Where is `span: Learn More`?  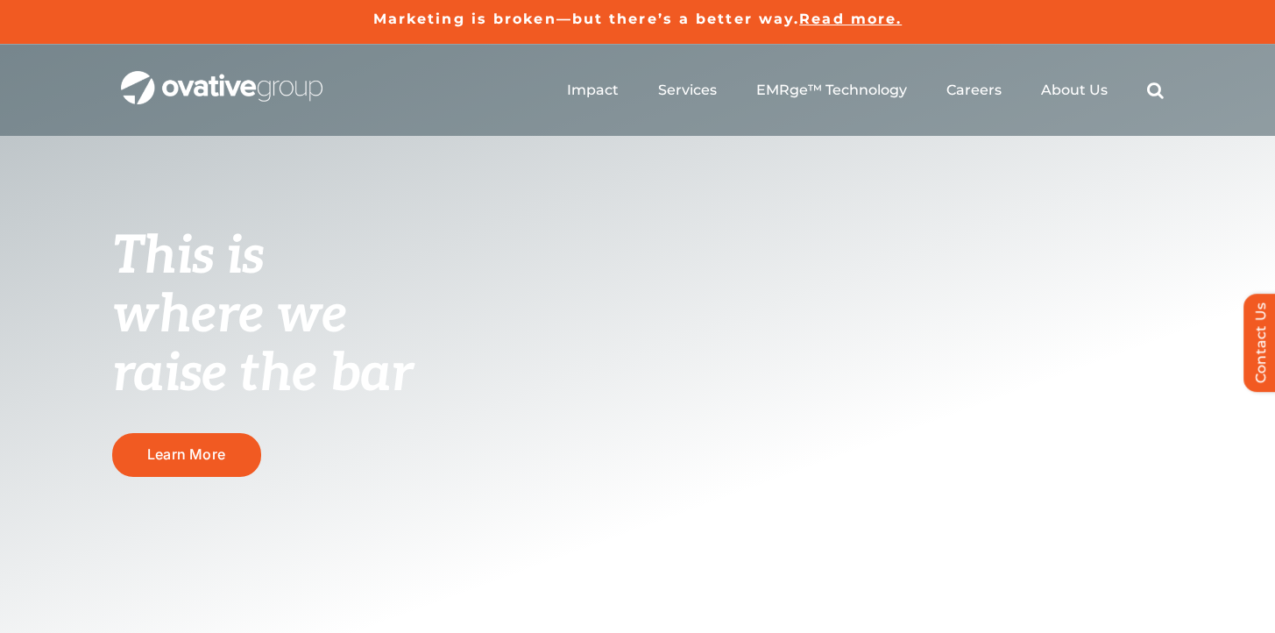 span: Learn More is located at coordinates (186, 454).